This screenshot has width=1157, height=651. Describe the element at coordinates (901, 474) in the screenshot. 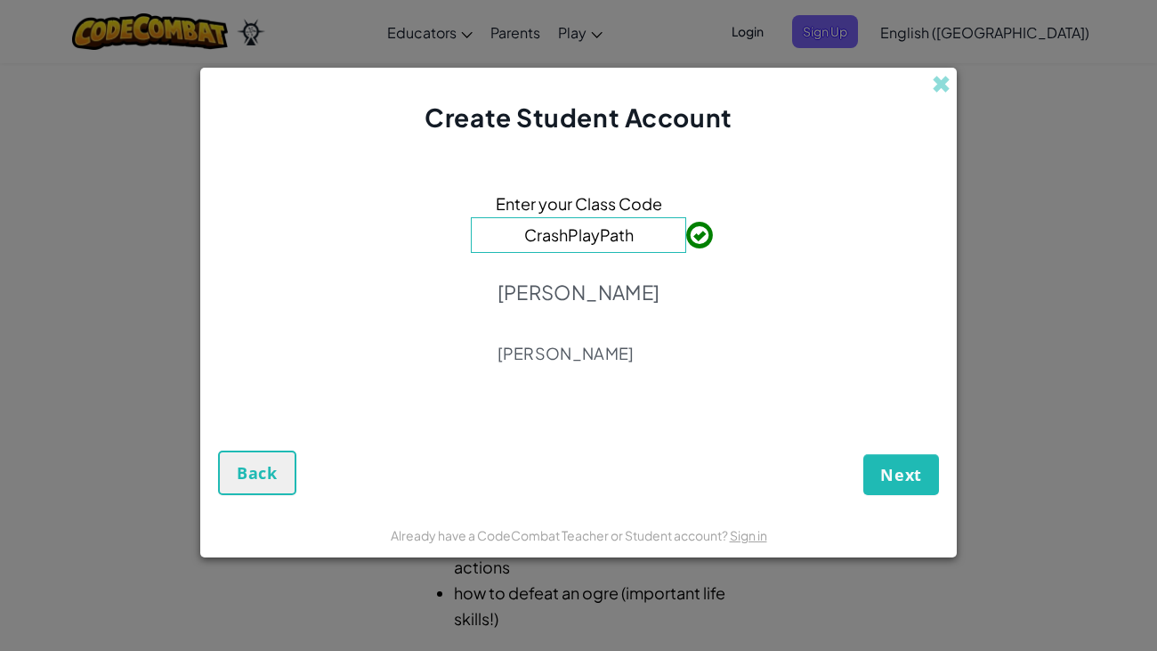

I see `span: Next` at that location.